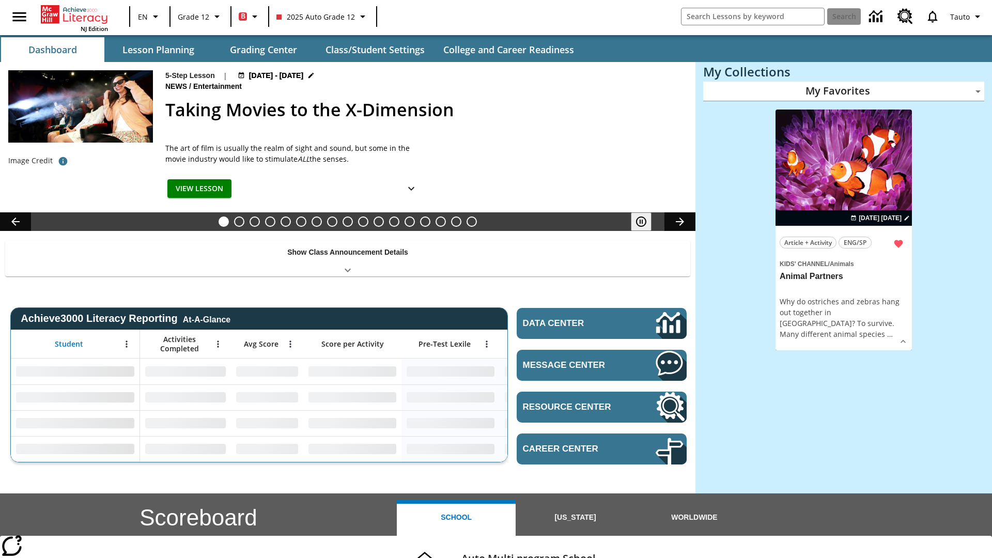  Describe the element at coordinates (199, 189) in the screenshot. I see `button: View Lesson` at that location.